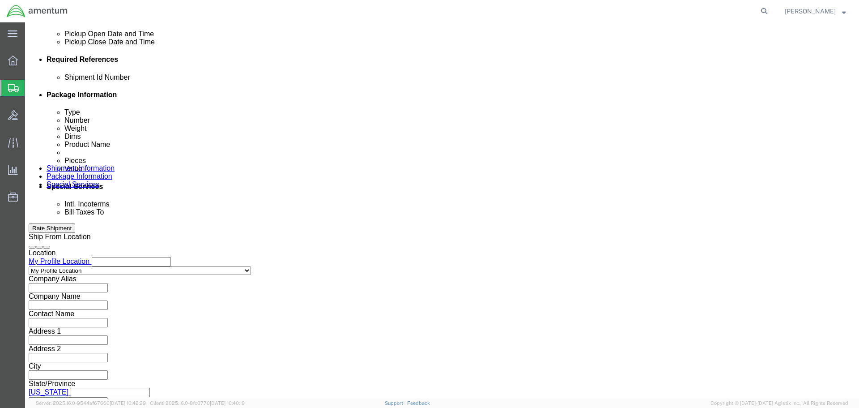  I want to click on img: logo, so click(37, 11).